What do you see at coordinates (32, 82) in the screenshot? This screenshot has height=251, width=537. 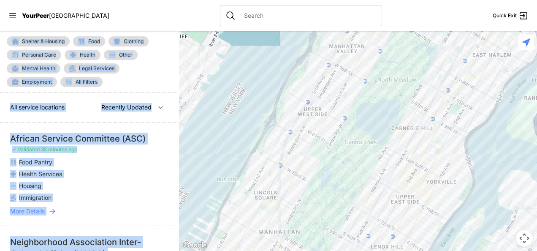 I see `a: Employment` at bounding box center [32, 82].